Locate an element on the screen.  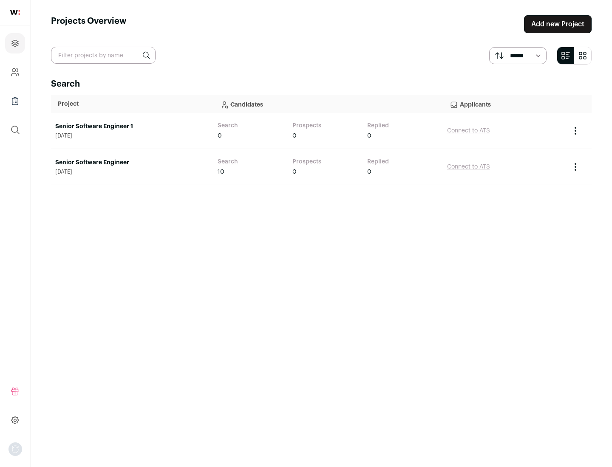
button: Open dropdown is located at coordinates (15, 449).